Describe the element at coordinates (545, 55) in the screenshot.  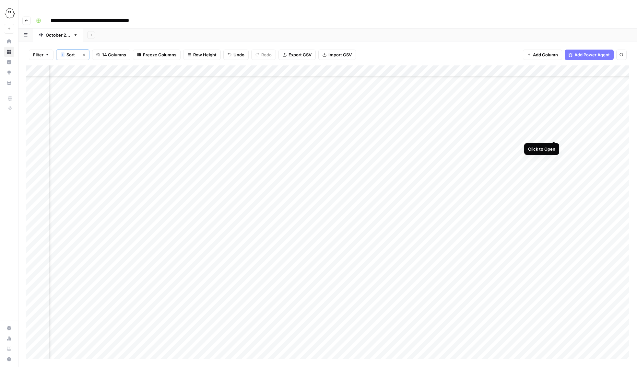
I see `span: Add Column` at that location.